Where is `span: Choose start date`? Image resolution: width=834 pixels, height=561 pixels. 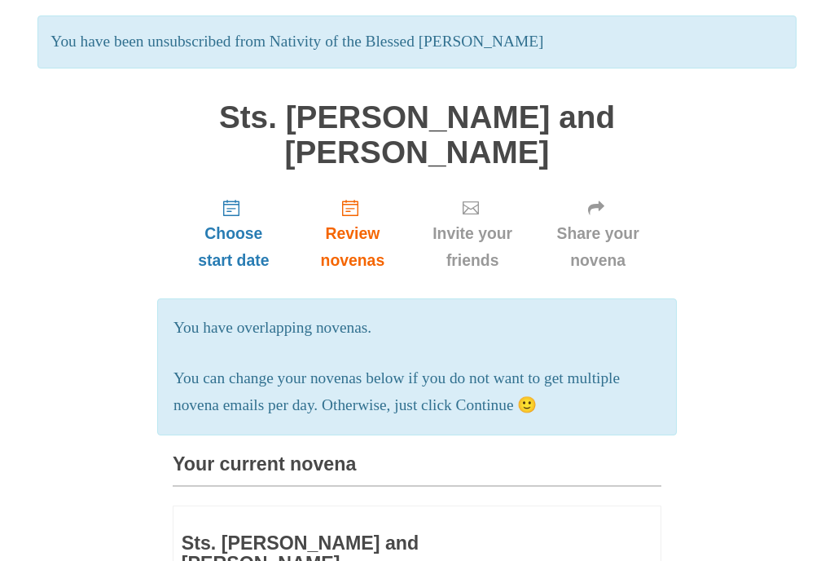
span: Choose start date is located at coordinates (234, 248).